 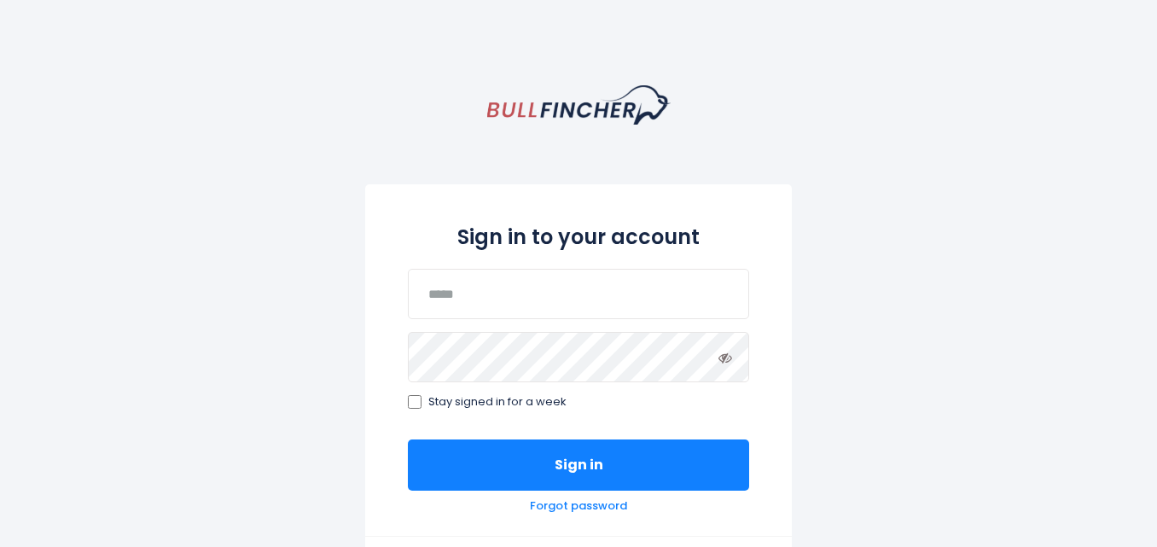 What do you see at coordinates (578, 105) in the screenshot?
I see `a: homepage` at bounding box center [578, 105].